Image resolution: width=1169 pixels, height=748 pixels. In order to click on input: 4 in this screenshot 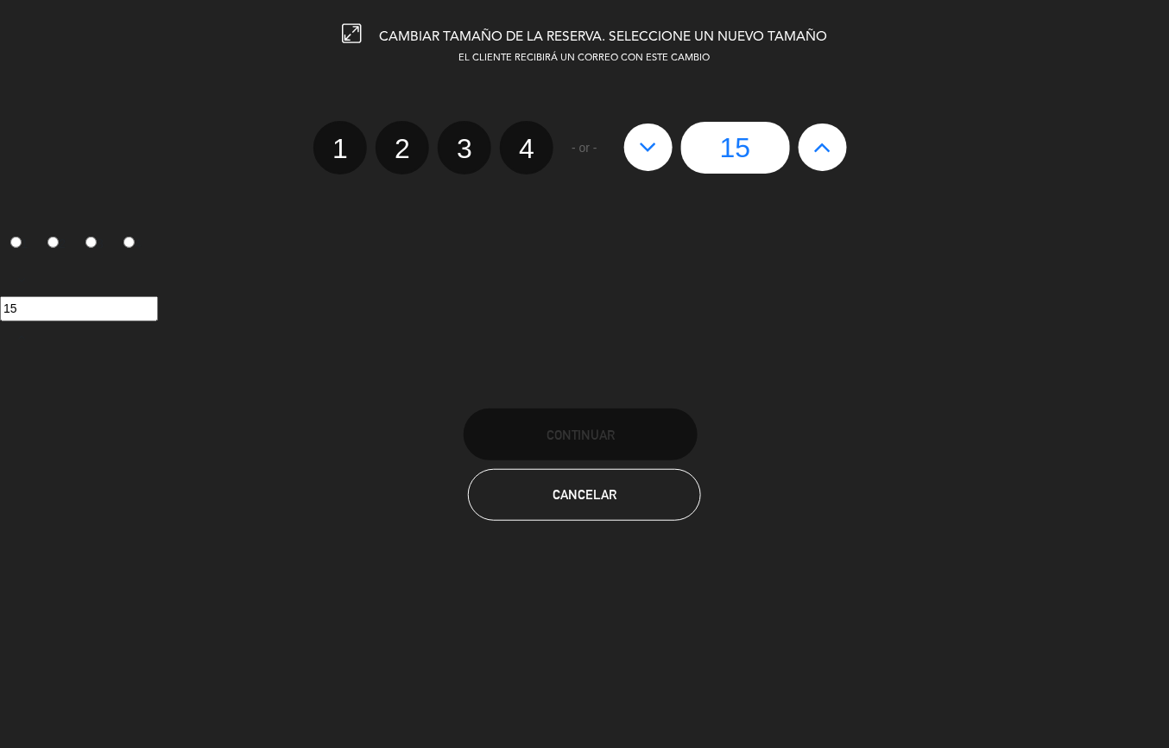, I will do `click(129, 242)`.